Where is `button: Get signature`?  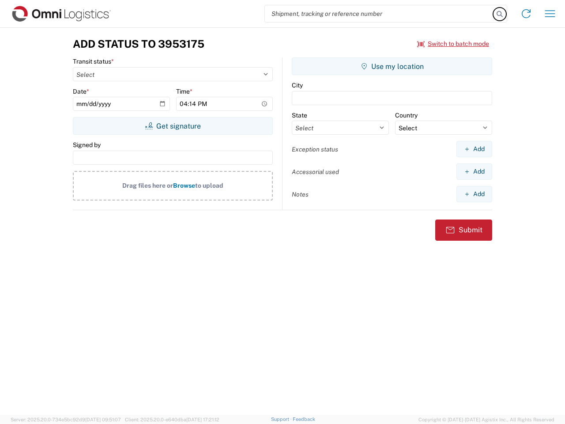 button: Get signature is located at coordinates (173, 126).